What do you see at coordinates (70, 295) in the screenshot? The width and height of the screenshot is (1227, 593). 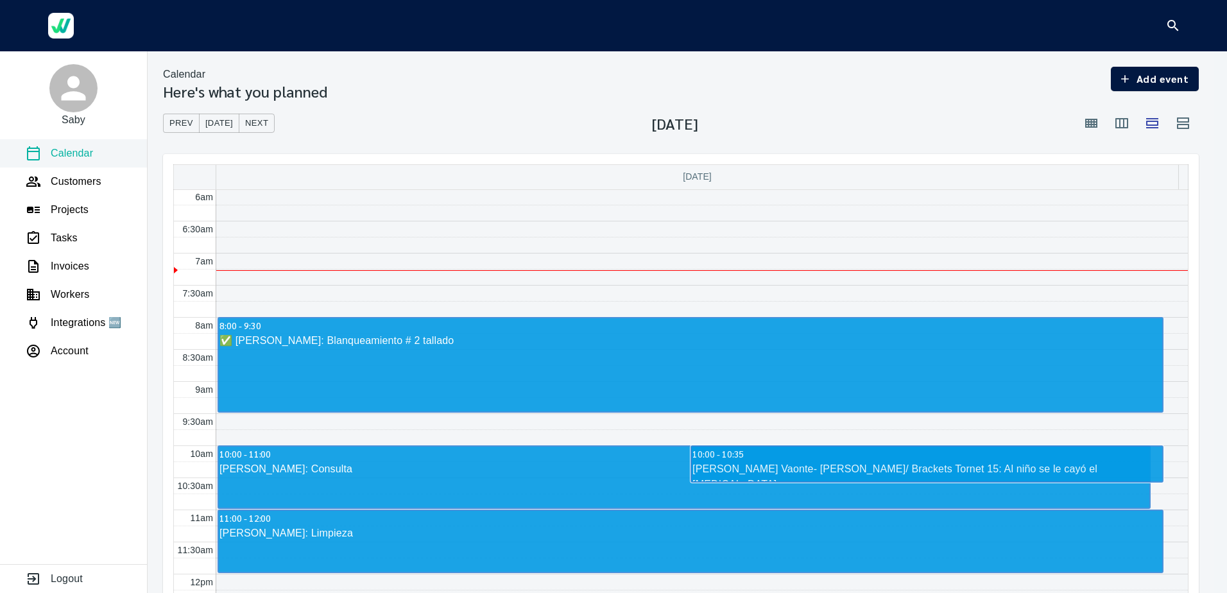 I see `p: Workers` at bounding box center [70, 295].